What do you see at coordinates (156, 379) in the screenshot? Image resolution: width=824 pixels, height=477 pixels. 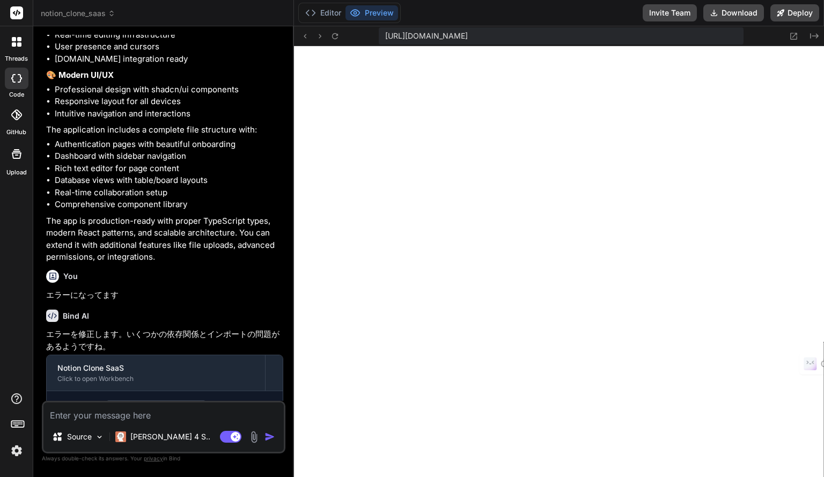 I see `div: Click to open Workbench` at bounding box center [156, 379].